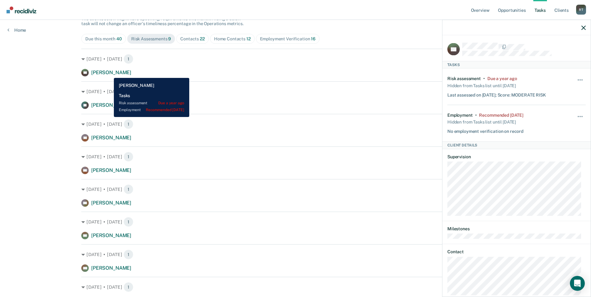 Image resolution: width=591 pixels, height=297 pixels. Describe the element at coordinates (503, 78) in the screenshot. I see `div: Due a year ago` at that location.